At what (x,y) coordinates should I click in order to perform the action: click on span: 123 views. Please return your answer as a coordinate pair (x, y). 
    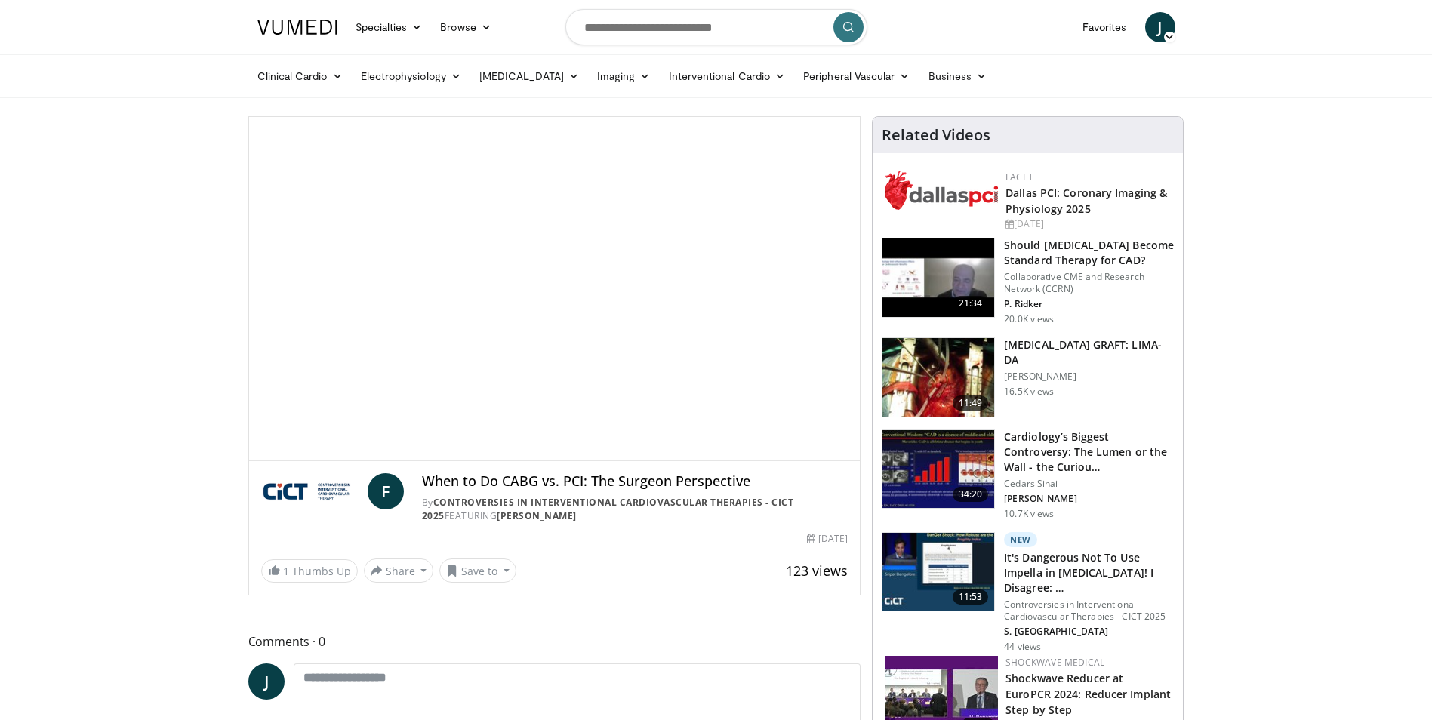
    Looking at the image, I should click on (817, 571).